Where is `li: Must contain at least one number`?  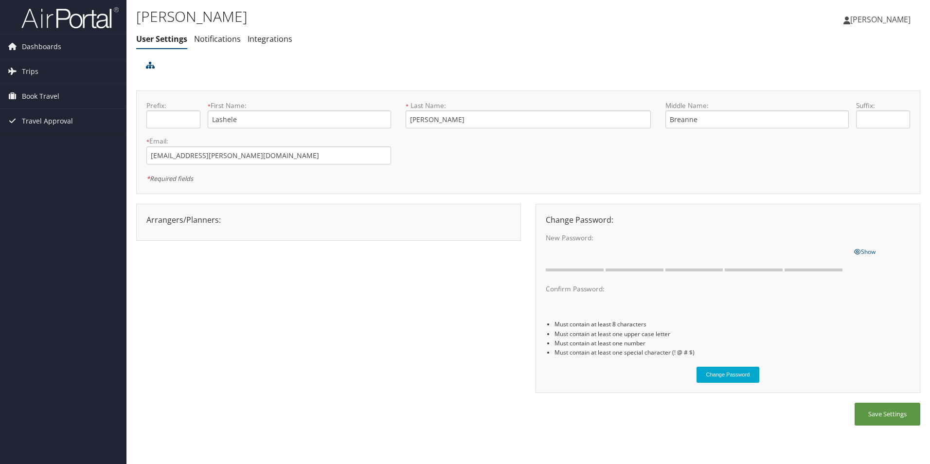 li: Must contain at least one number is located at coordinates (732, 343).